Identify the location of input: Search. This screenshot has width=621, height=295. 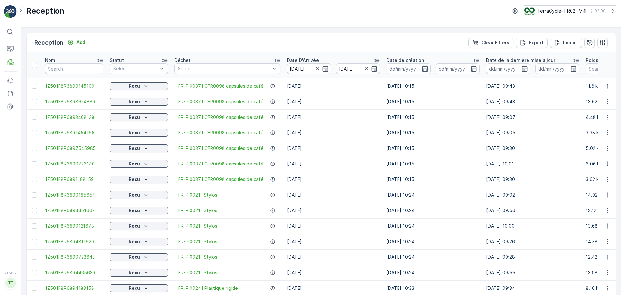
(74, 69).